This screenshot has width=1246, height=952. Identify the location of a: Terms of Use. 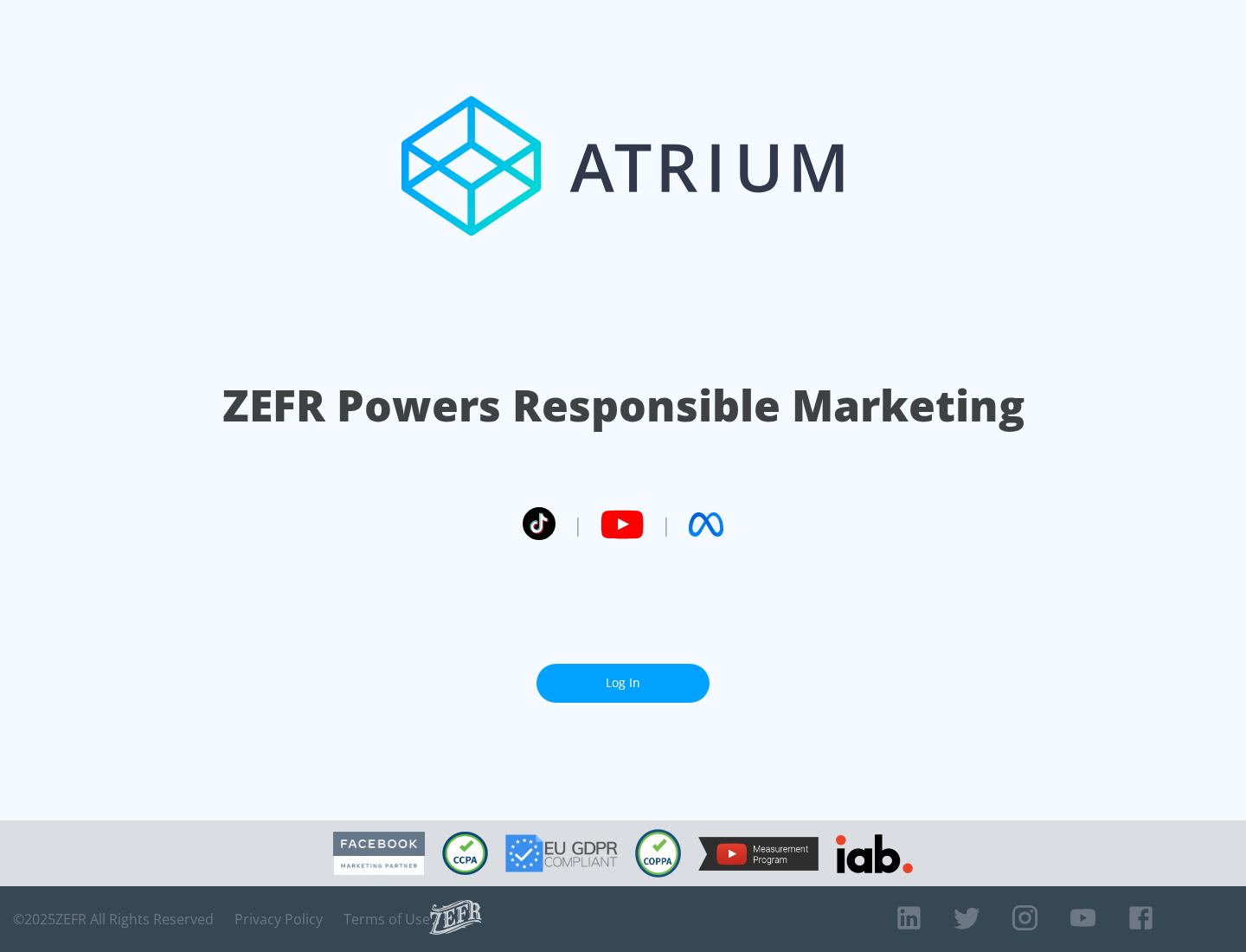
(386, 919).